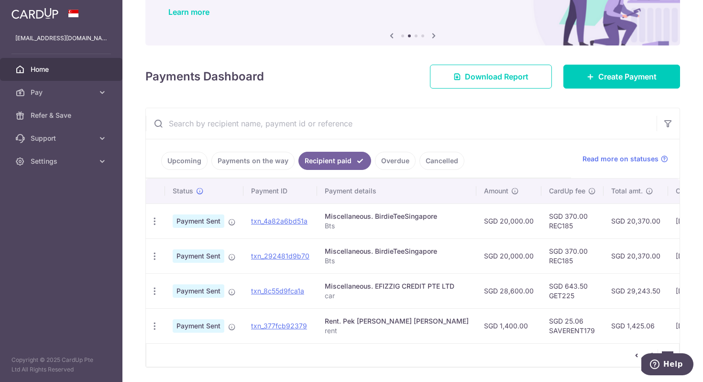  What do you see at coordinates (396, 330) in the screenshot?
I see `p: rent` at bounding box center [396, 330].